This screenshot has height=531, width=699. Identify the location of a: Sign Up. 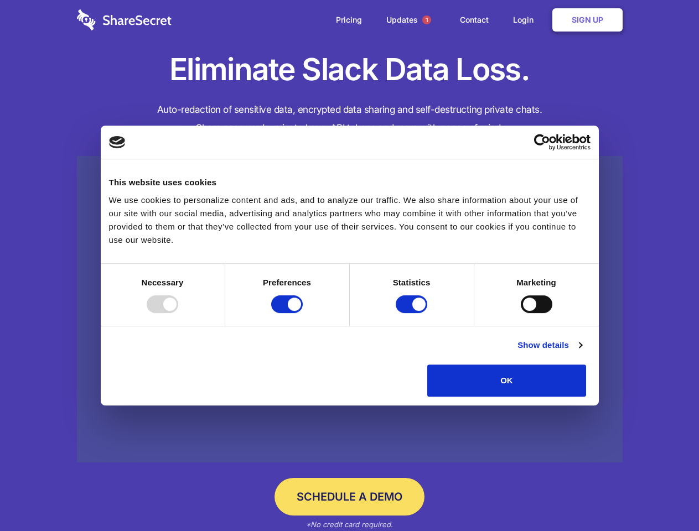
(587, 20).